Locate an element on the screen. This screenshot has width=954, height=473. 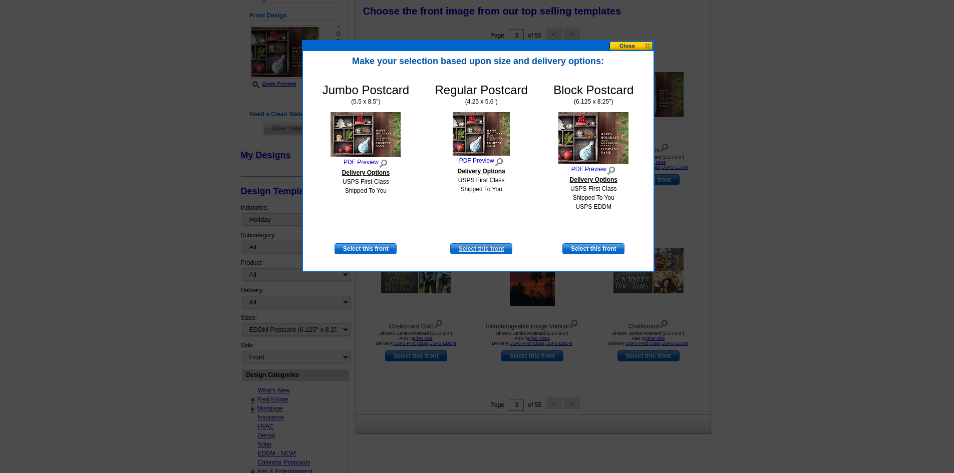
h4: Regular Postcard is located at coordinates (481, 90).